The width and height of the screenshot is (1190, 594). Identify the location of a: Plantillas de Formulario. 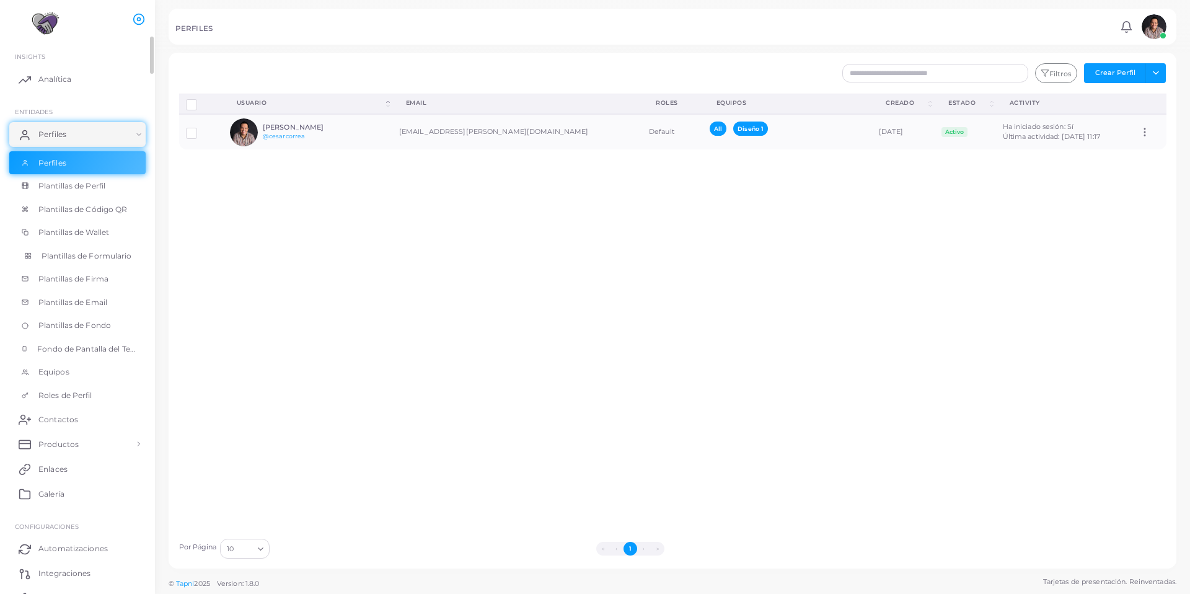
(77, 256).